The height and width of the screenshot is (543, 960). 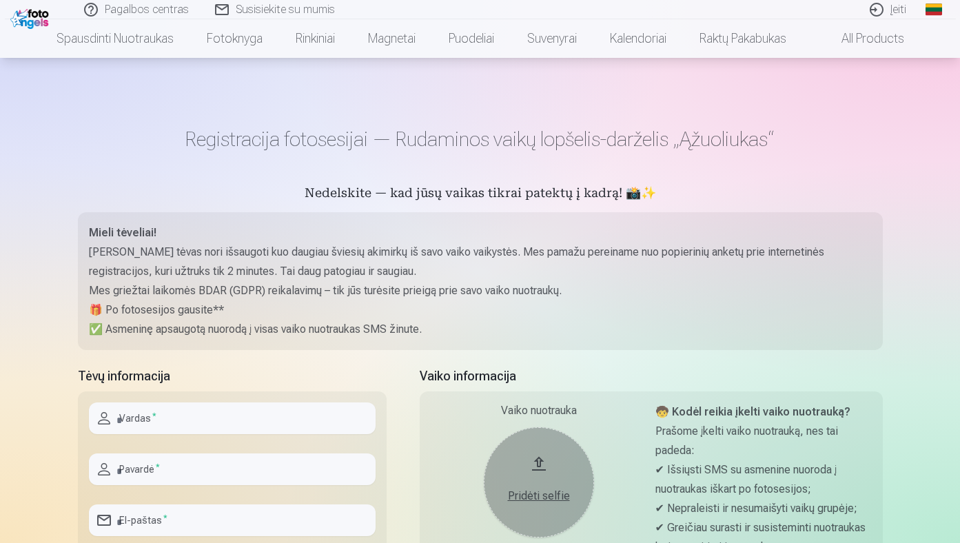 I want to click on div: Vaiko nuotrauka, so click(x=539, y=411).